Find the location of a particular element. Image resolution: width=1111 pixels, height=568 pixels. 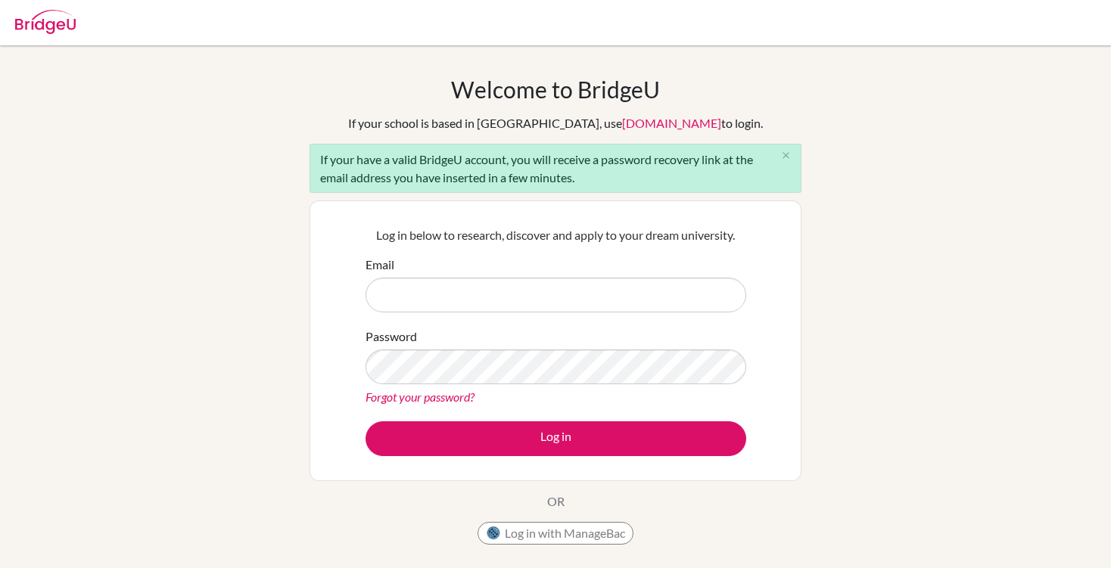

h1: Welcome to BridgeU is located at coordinates (555, 89).